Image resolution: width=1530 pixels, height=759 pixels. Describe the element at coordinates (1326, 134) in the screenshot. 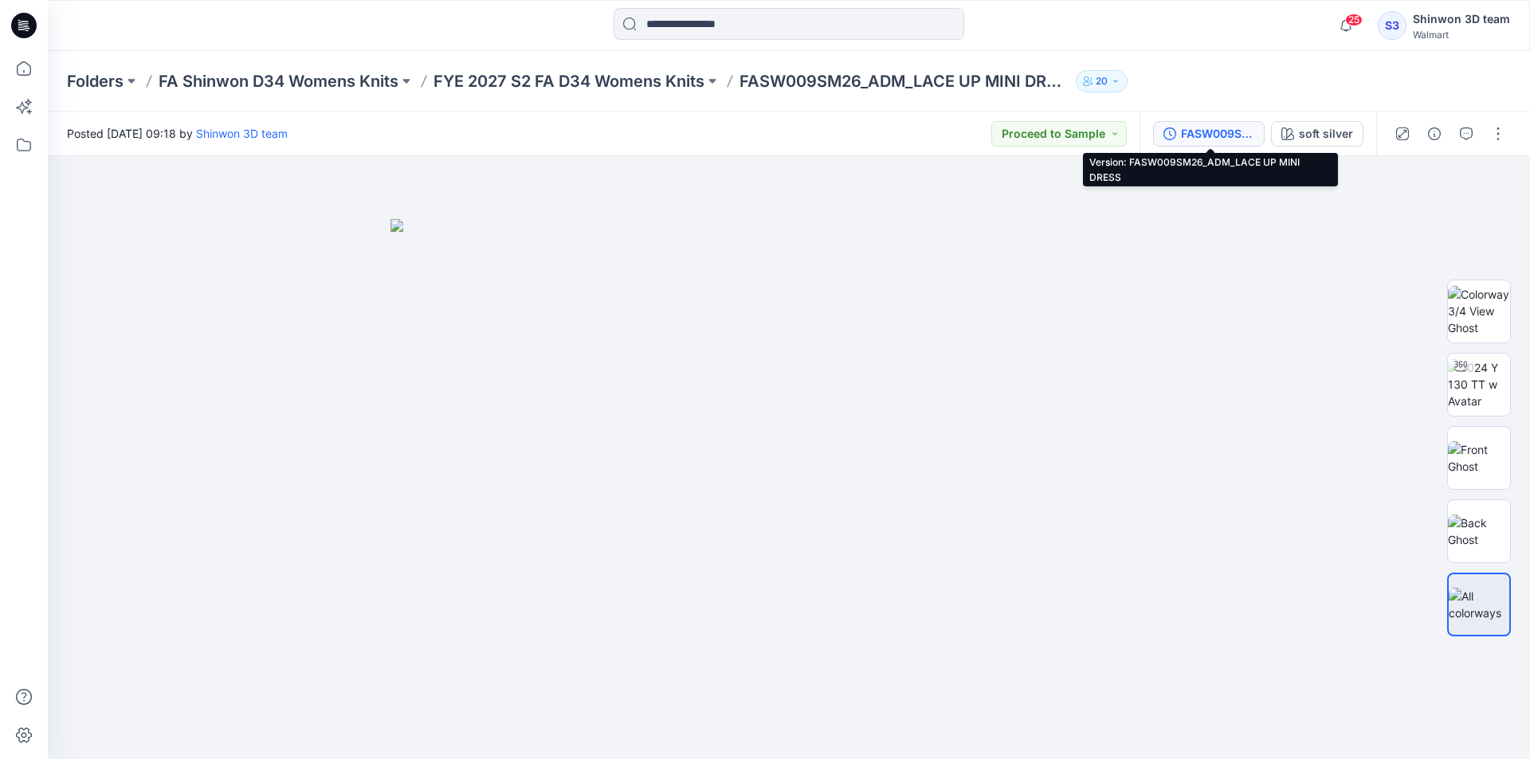

I see `div: soft silver` at that location.